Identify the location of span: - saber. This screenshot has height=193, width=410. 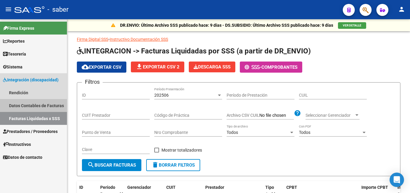
(58, 10).